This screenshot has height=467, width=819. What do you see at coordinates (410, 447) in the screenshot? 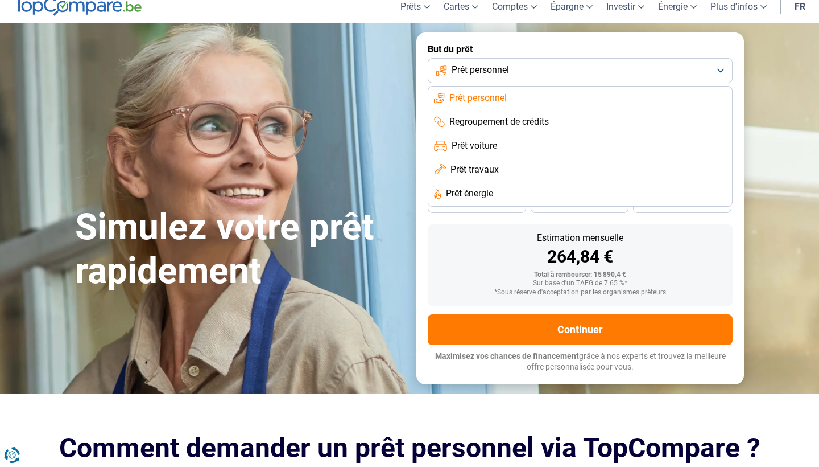
I see `h2: Comment demander un prêt personnel via TopCompare ?` at bounding box center [410, 447].